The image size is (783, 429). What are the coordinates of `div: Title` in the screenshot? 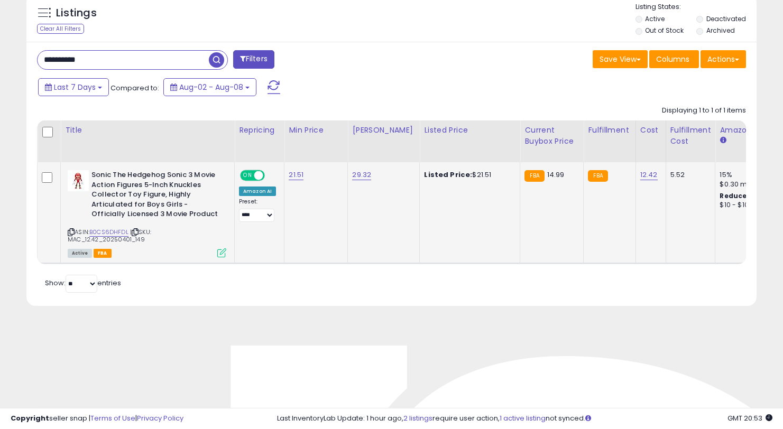 It's located at (147, 130).